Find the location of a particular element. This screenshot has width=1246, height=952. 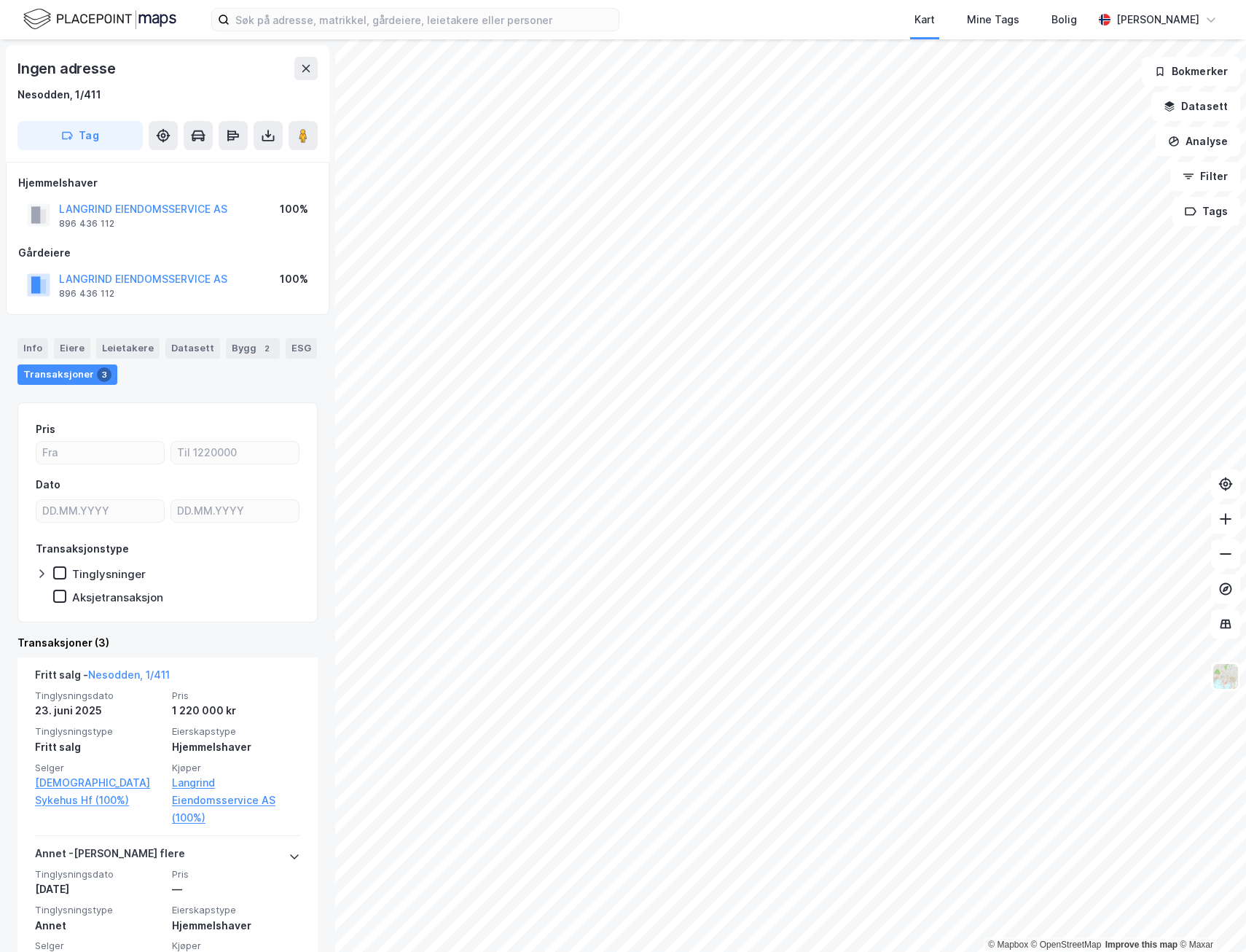

div: Dato is located at coordinates (48, 485).